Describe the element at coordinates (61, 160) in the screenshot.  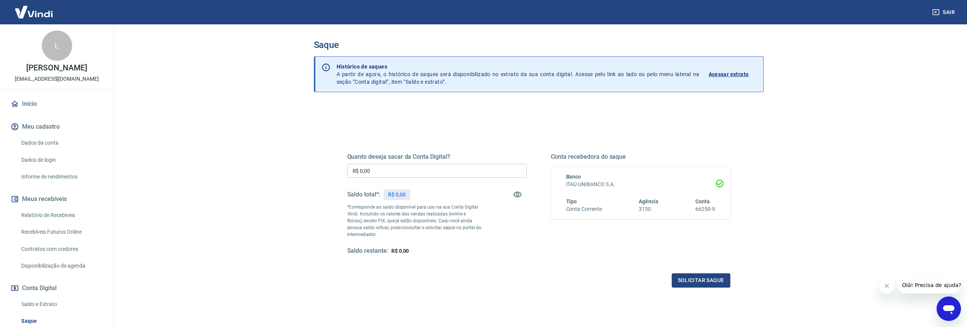
I see `a: Dados de login` at that location.